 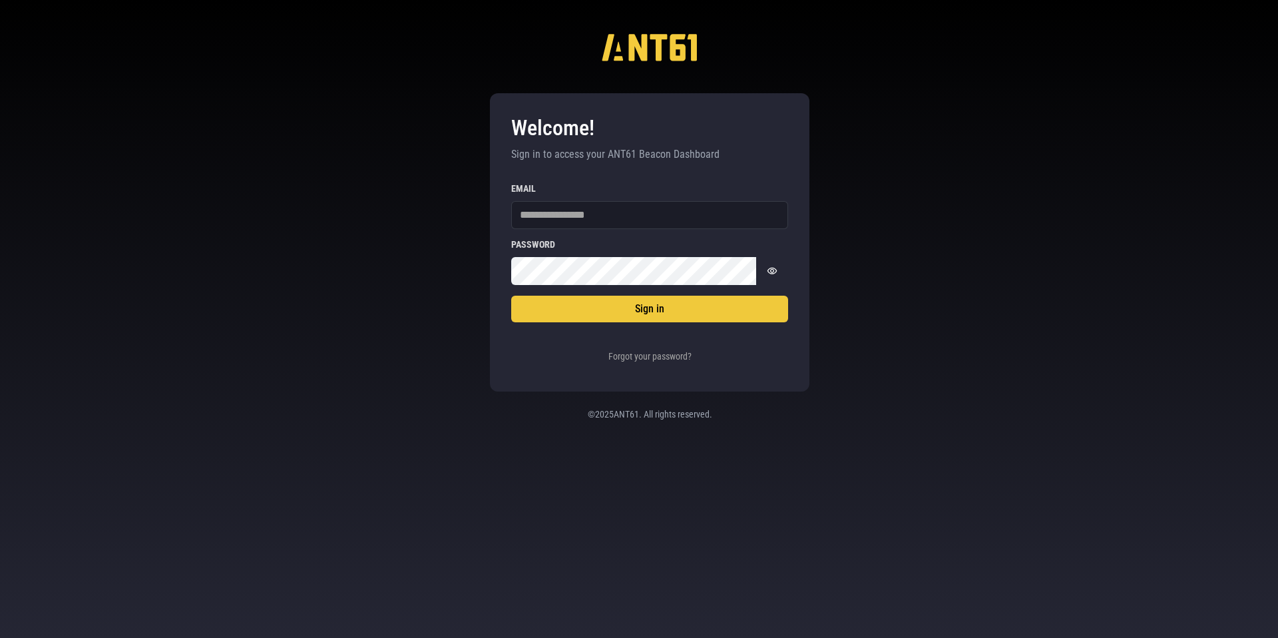 I want to click on label: Email, so click(x=650, y=188).